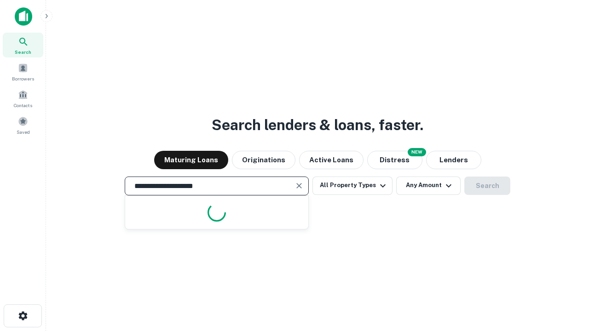  What do you see at coordinates (453, 160) in the screenshot?
I see `button: Lenders` at bounding box center [453, 160].